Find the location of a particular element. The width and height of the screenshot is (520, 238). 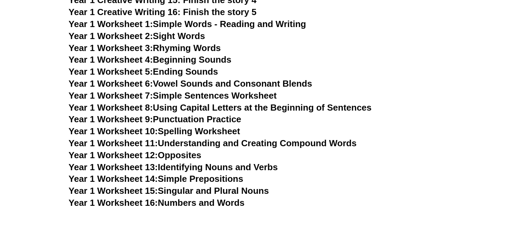

span: Year 1 Worksheet 1: is located at coordinates (111, 24).